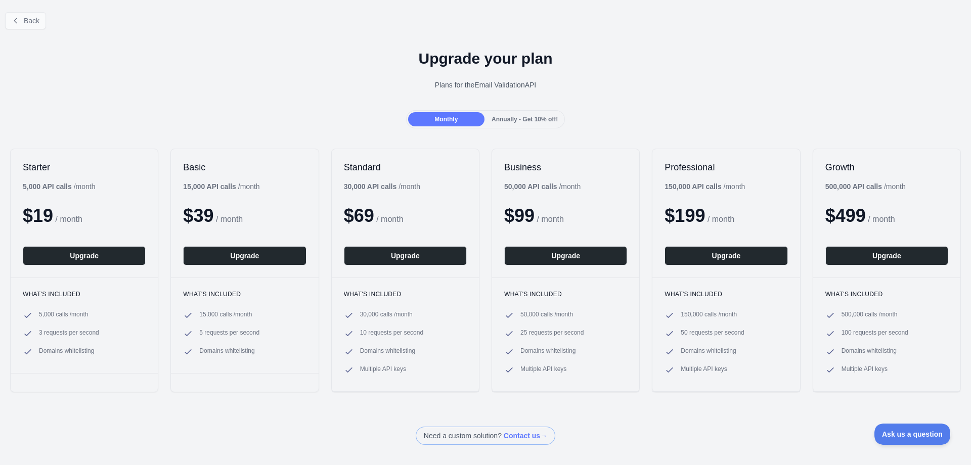  I want to click on h2: Business, so click(566, 167).